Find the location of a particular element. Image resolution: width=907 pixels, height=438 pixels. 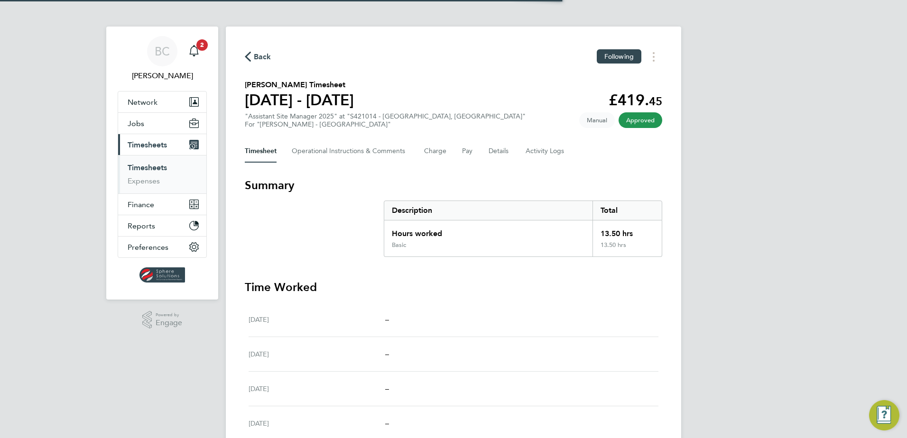

button: Preferences is located at coordinates (162, 247).